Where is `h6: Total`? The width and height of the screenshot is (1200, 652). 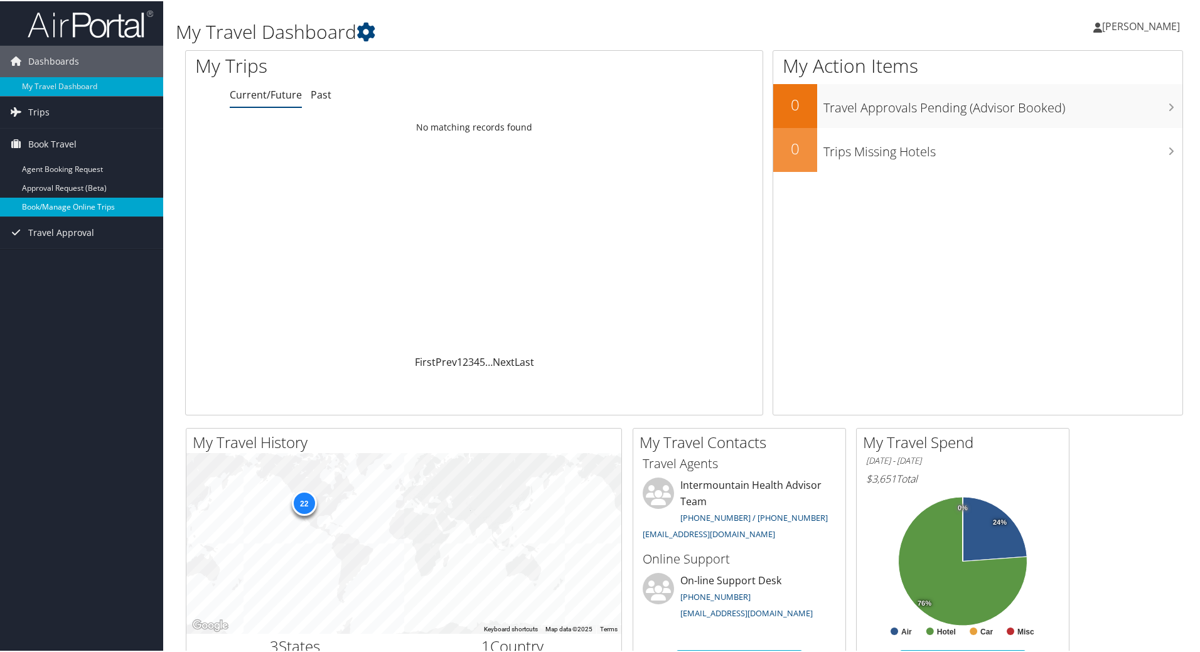 h6: Total is located at coordinates (963, 478).